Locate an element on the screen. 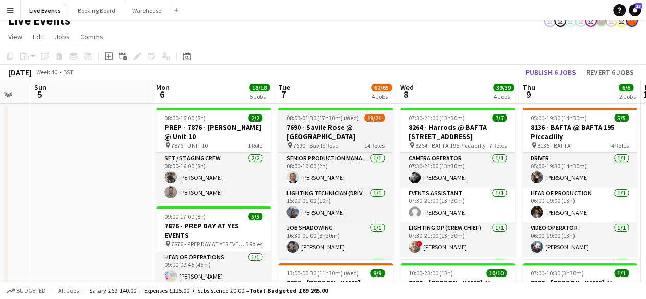 The height and width of the screenshot is (299, 646). span: 7 Roles is located at coordinates (498, 145).